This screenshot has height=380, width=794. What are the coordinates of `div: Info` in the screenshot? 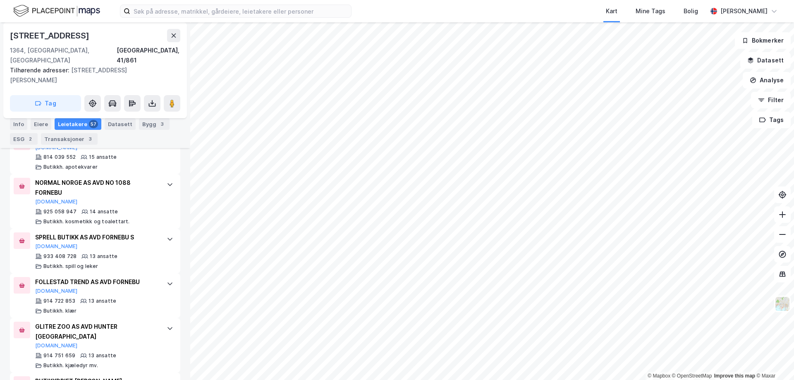 It's located at (19, 124).